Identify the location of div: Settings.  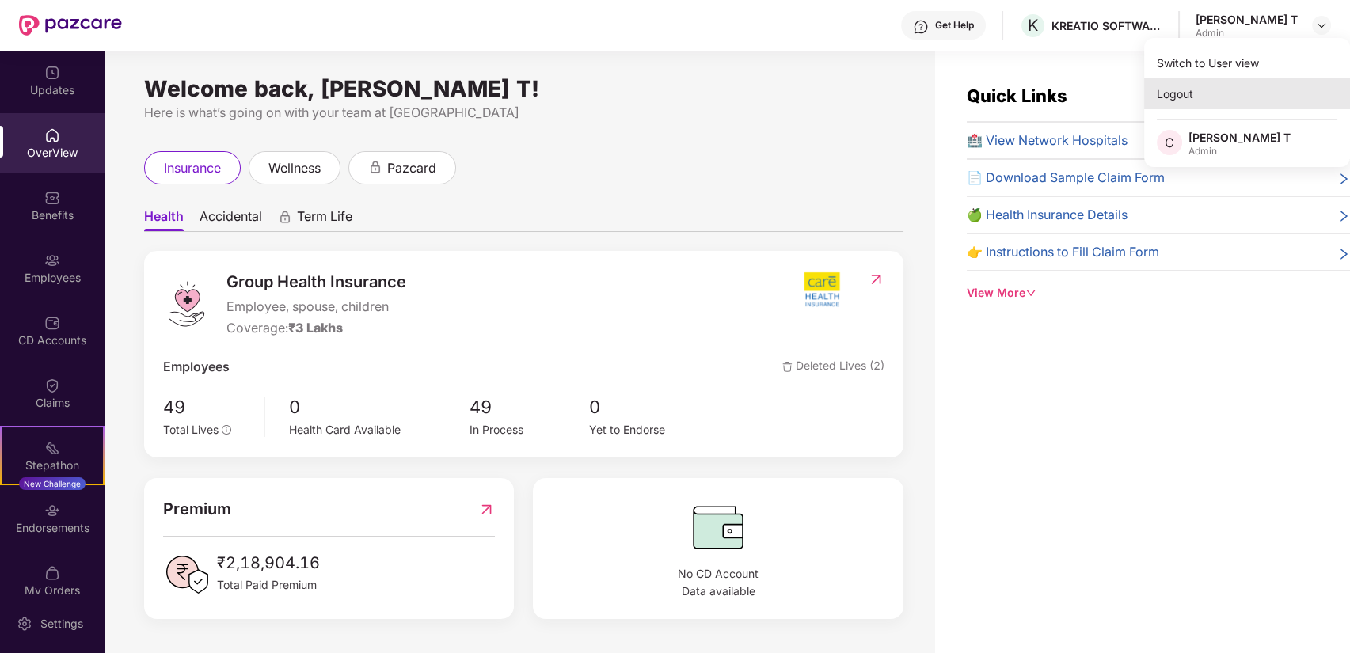
(62, 624).